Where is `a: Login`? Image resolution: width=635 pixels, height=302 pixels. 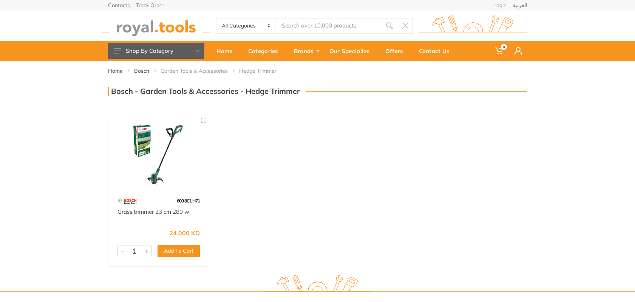
a: Login is located at coordinates (499, 5).